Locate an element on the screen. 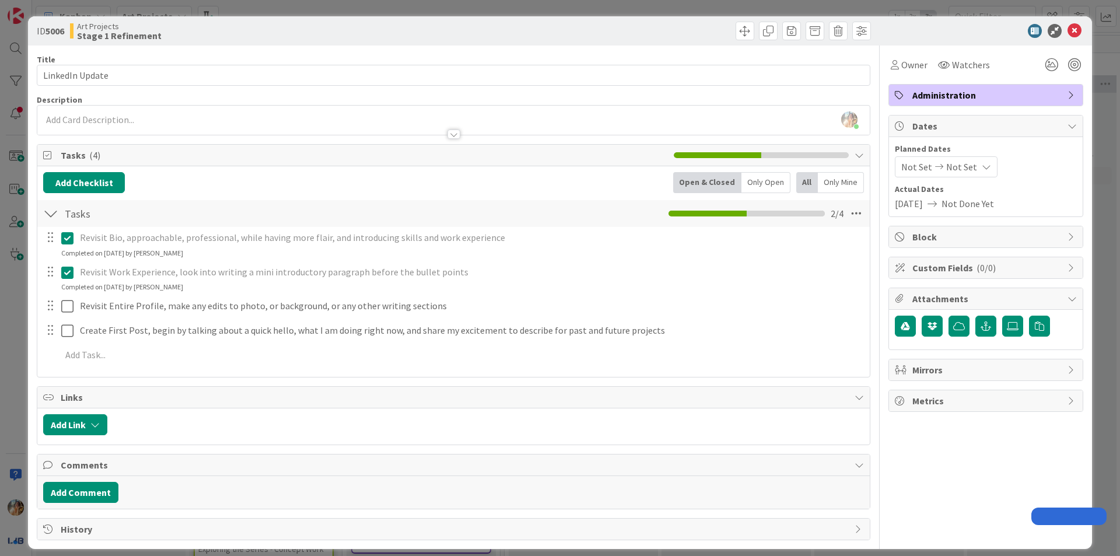 This screenshot has height=556, width=1120. span: History is located at coordinates (454, 529).